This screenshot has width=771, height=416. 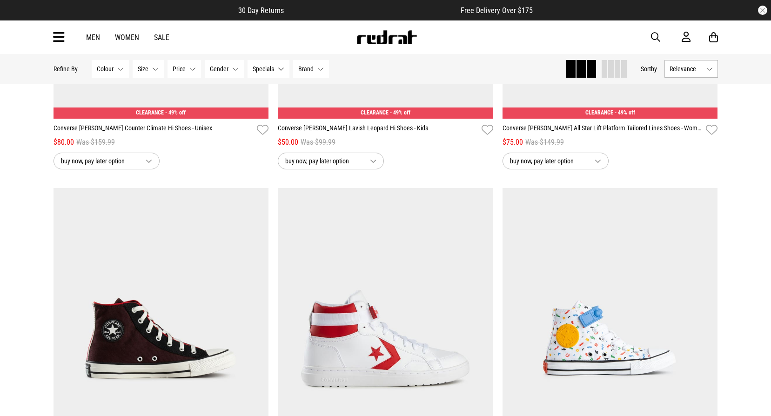 I want to click on button: Sortby, so click(x=648, y=69).